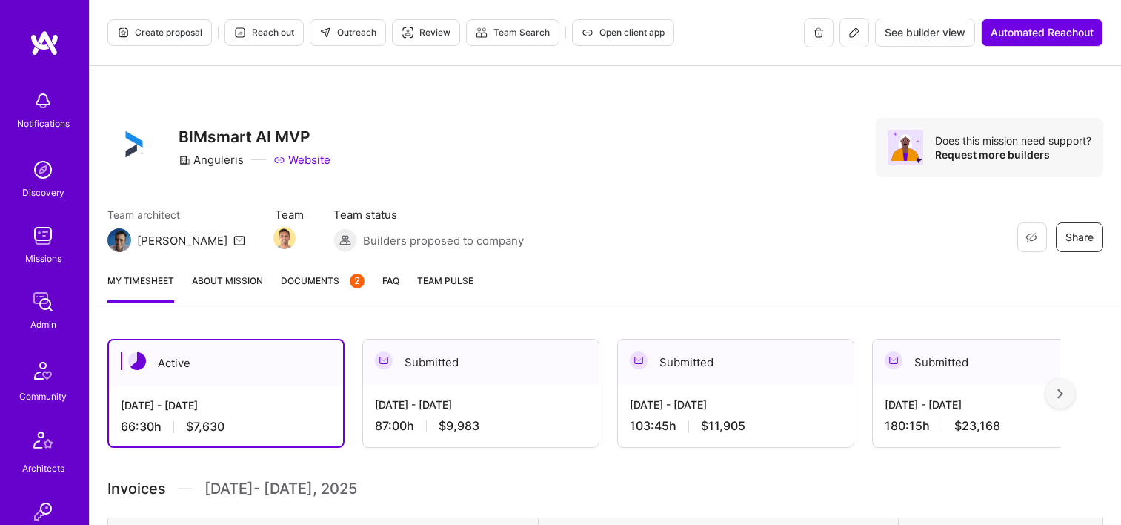 This screenshot has height=525, width=1121. Describe the element at coordinates (623, 33) in the screenshot. I see `span: Open client app` at that location.